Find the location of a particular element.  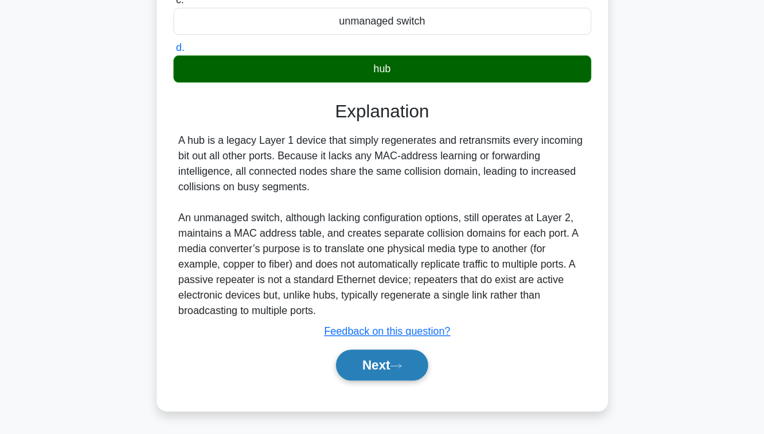

div: hub is located at coordinates (382, 69).